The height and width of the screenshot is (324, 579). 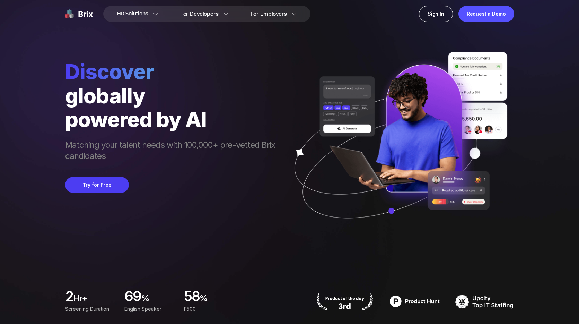 What do you see at coordinates (174, 119) in the screenshot?
I see `div: powered by AI` at bounding box center [174, 119].